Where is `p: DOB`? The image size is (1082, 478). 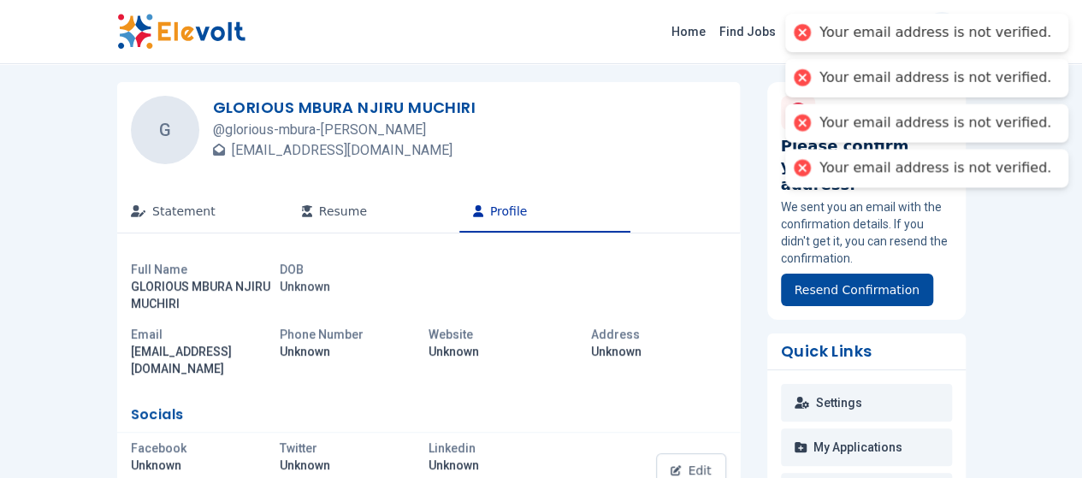
p: DOB is located at coordinates (354, 270).